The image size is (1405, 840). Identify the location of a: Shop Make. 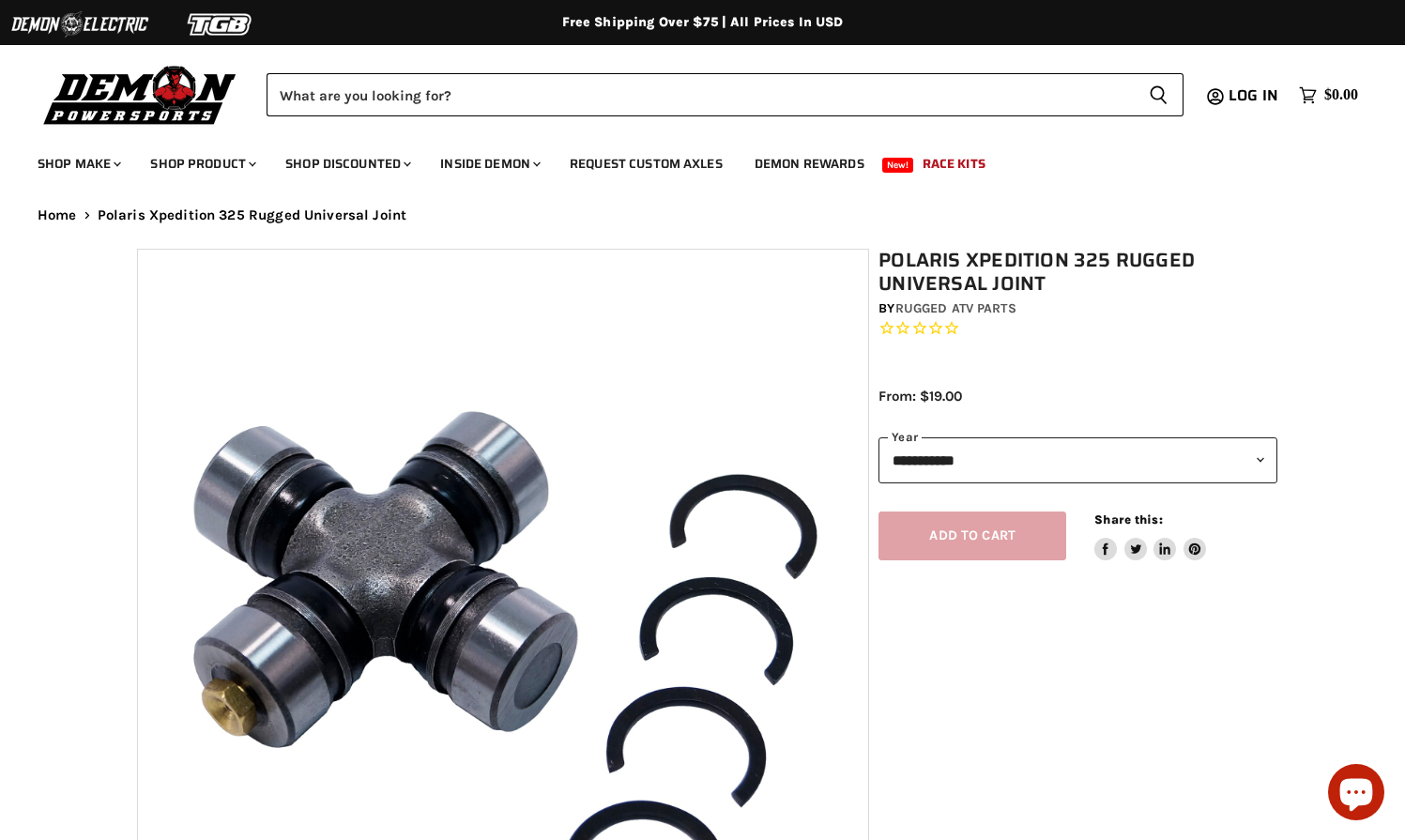
(78, 163).